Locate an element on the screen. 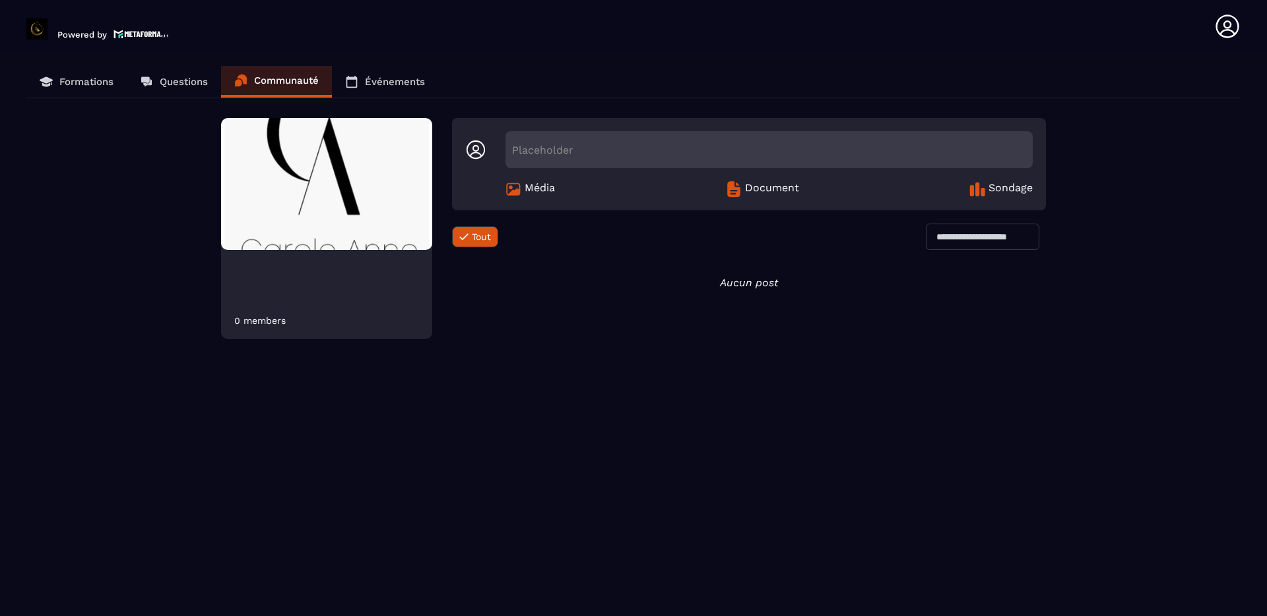 This screenshot has height=616, width=1267. a: Événements is located at coordinates (385, 82).